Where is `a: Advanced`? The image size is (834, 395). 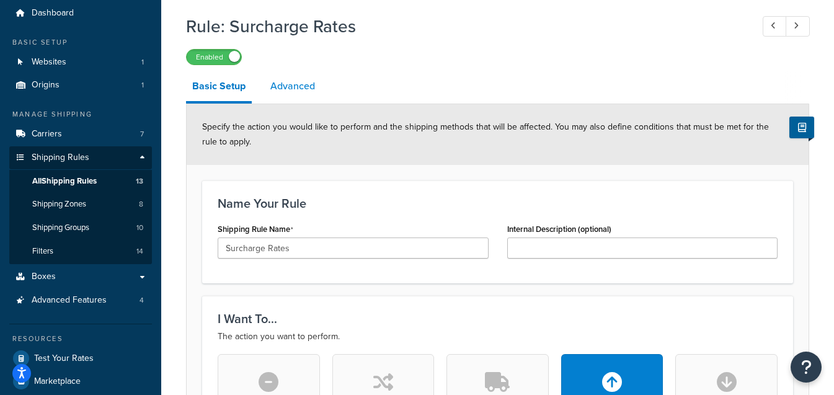 a: Advanced is located at coordinates (293, 86).